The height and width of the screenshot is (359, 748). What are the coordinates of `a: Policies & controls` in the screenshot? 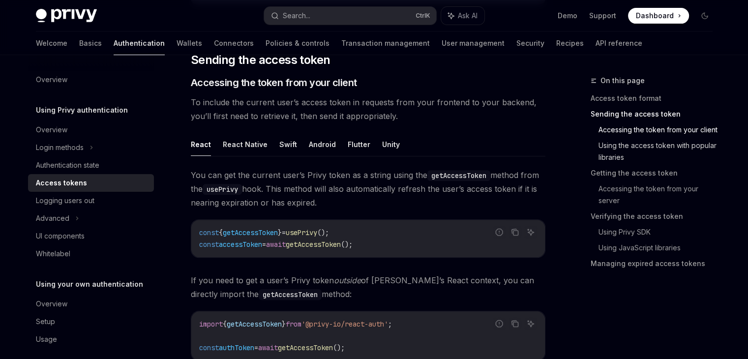 It's located at (298, 43).